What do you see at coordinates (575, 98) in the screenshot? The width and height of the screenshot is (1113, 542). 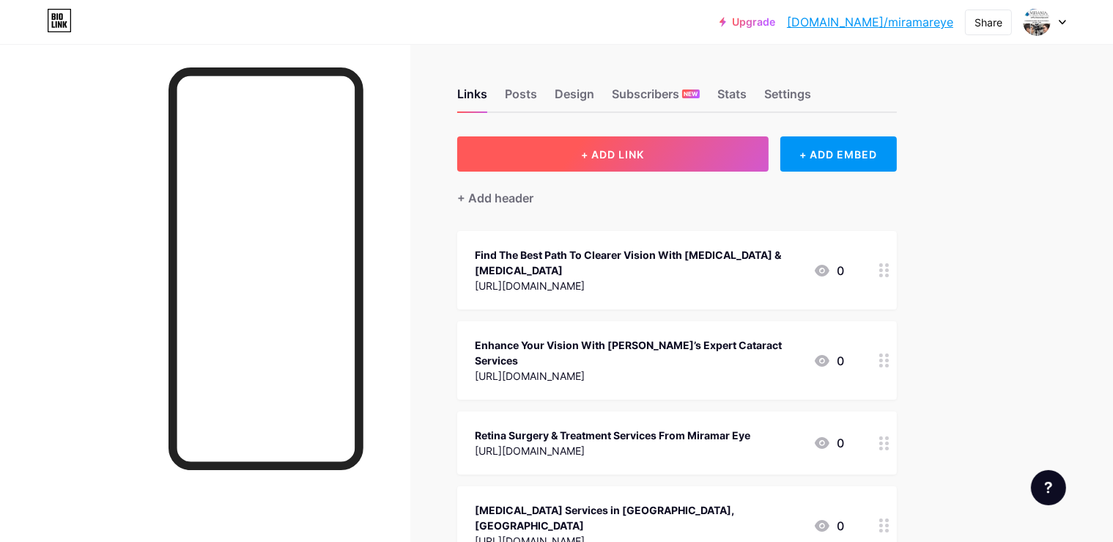 I see `div: Design` at bounding box center [575, 98].